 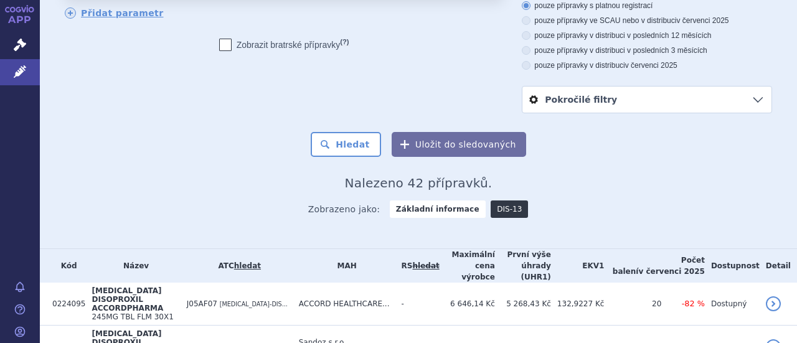 I want to click on th: EKV1, so click(x=578, y=266).